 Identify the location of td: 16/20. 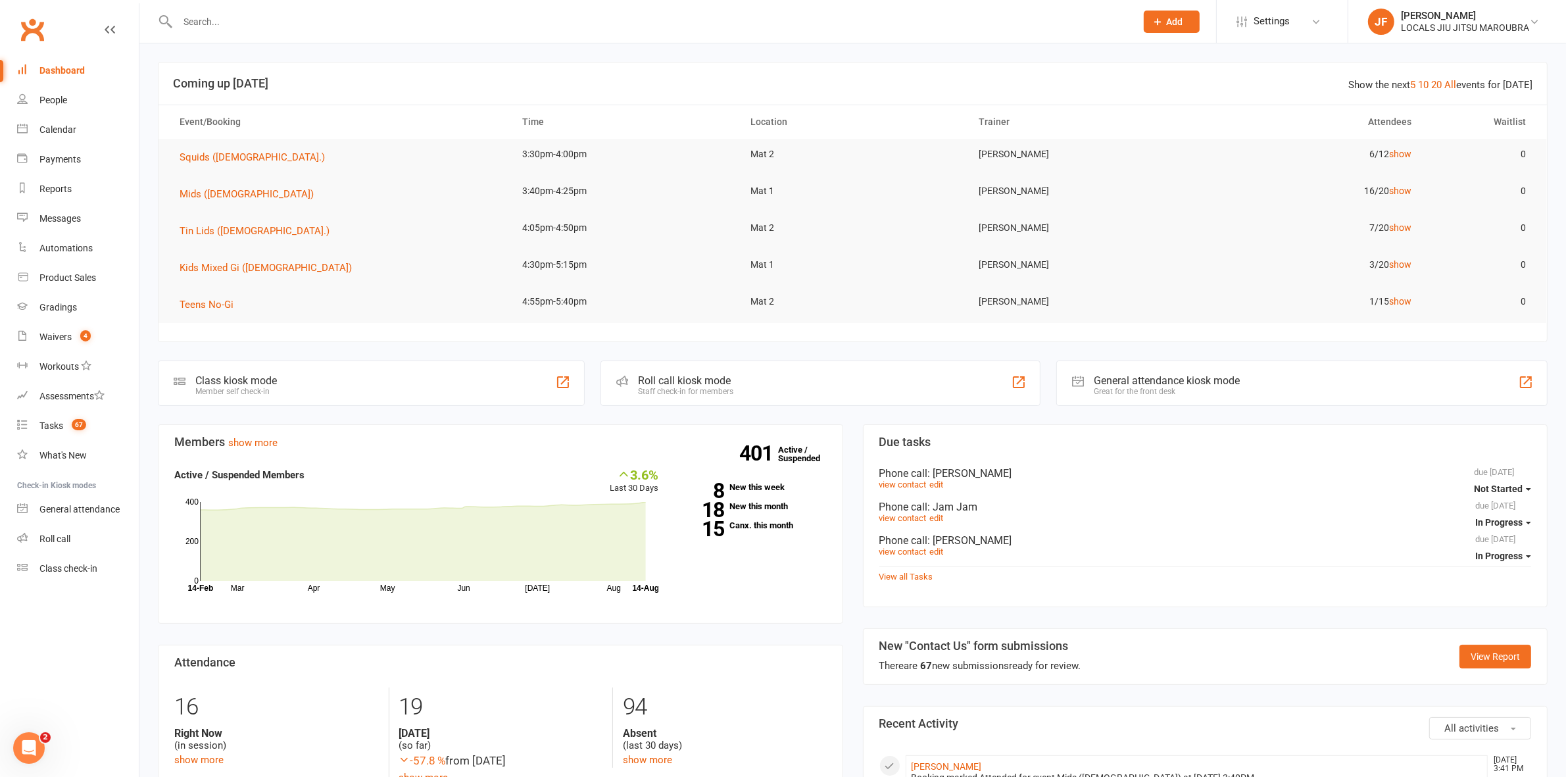
(1309, 191).